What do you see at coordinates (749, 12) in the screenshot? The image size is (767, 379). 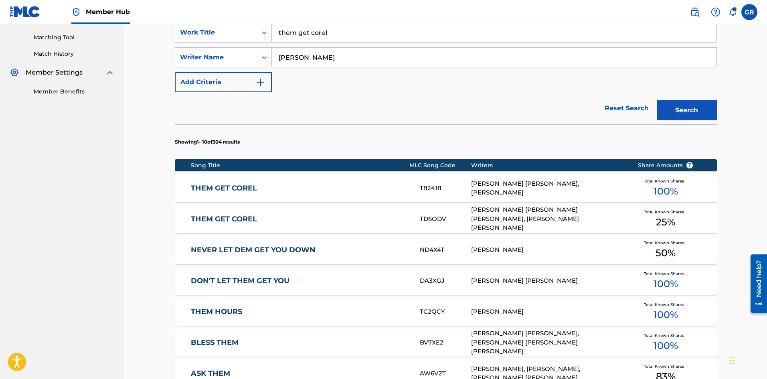 I see `div: User Menu` at bounding box center [749, 12].